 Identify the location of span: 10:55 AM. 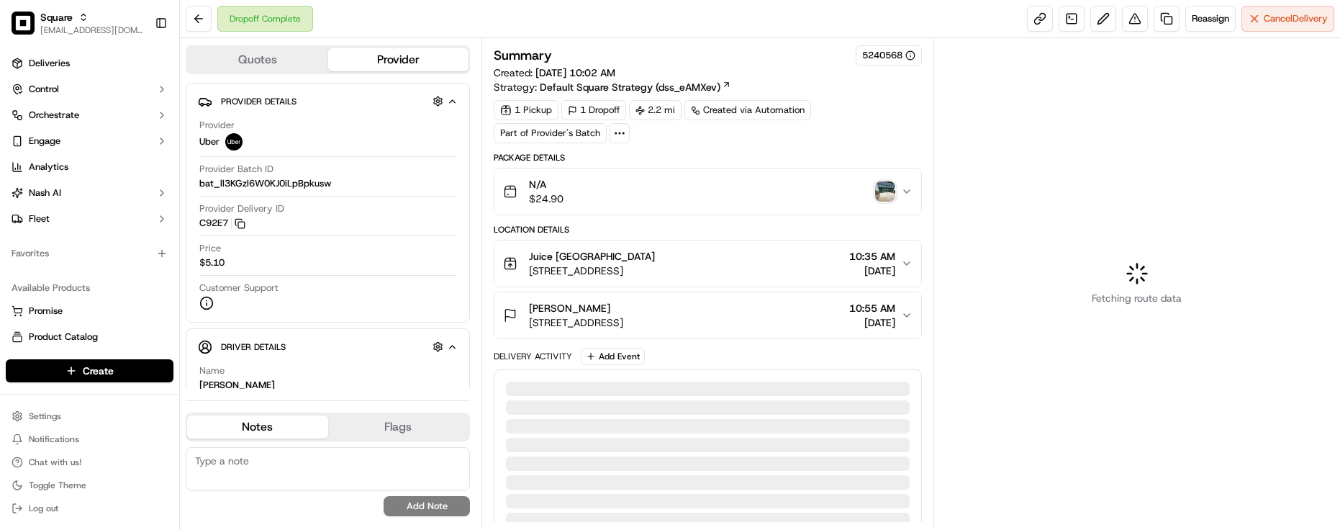
(872, 308).